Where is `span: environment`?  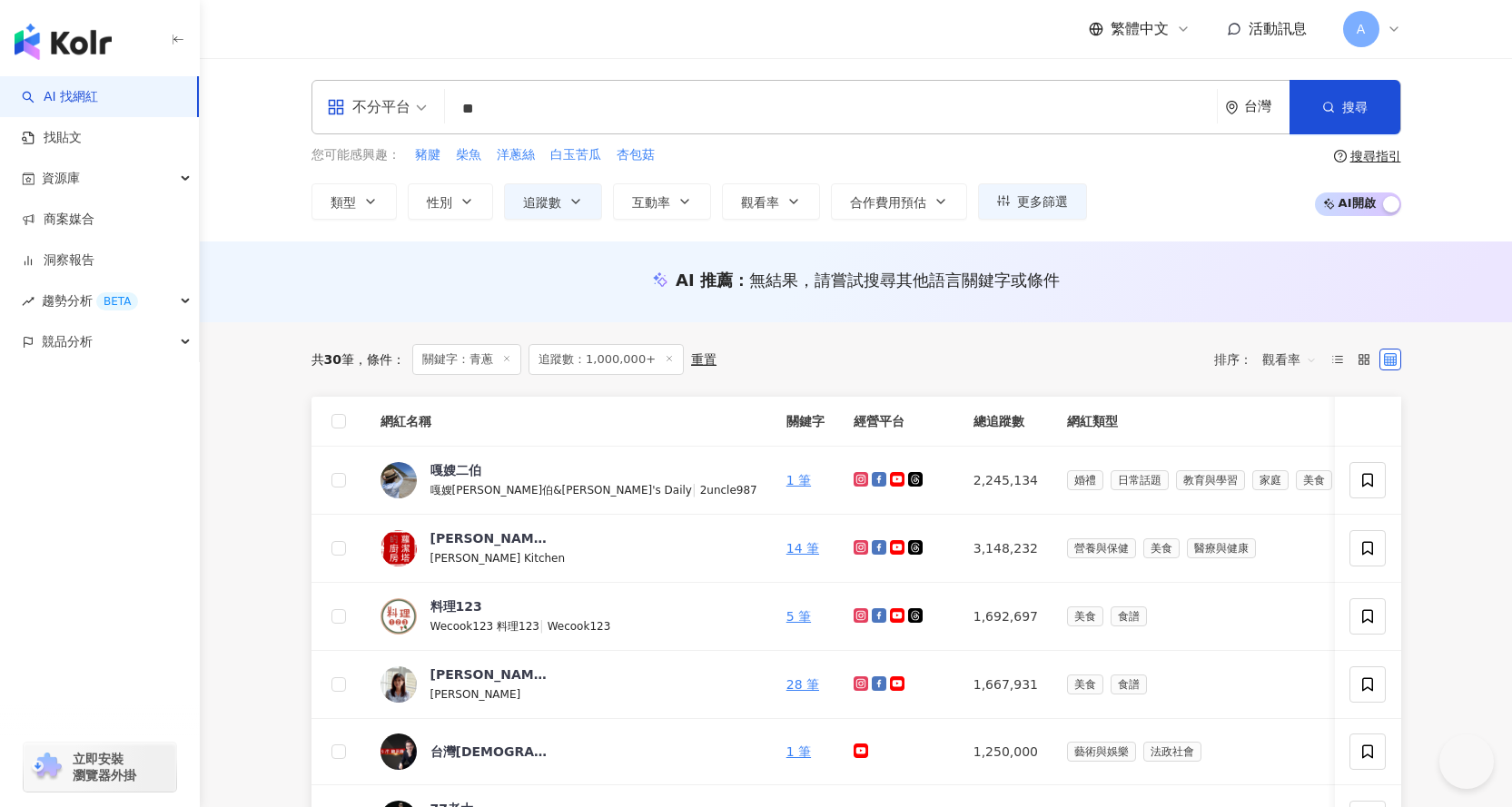
span: environment is located at coordinates (1232, 107).